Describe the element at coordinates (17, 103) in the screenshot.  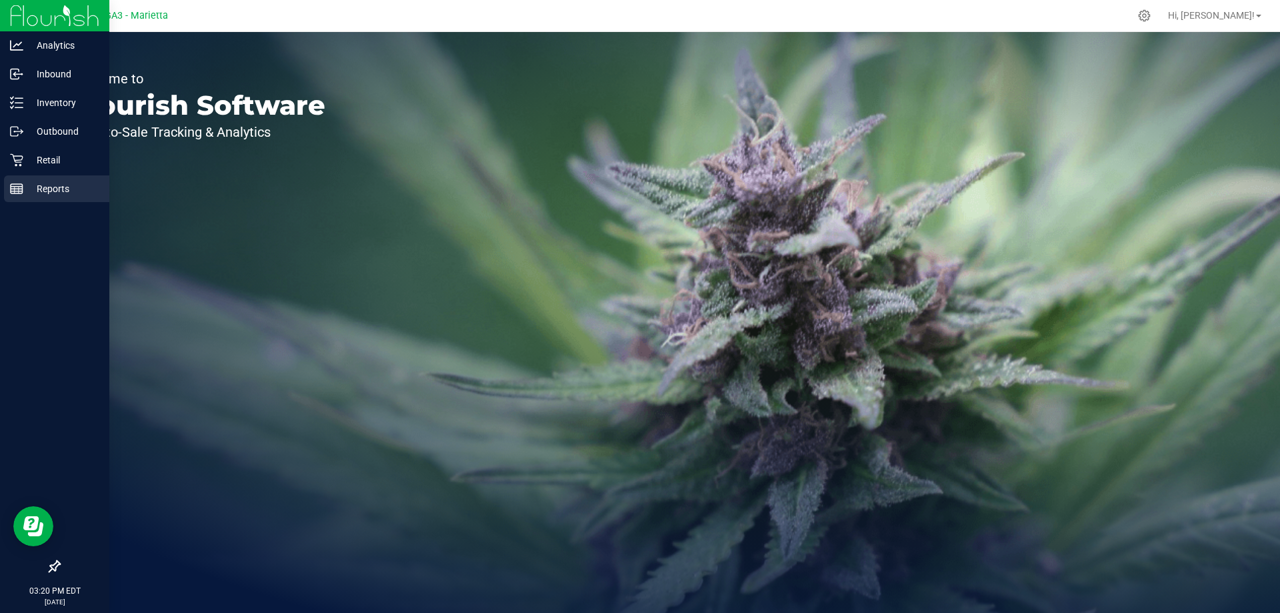
I see `inline-svg: Inventory` at that location.